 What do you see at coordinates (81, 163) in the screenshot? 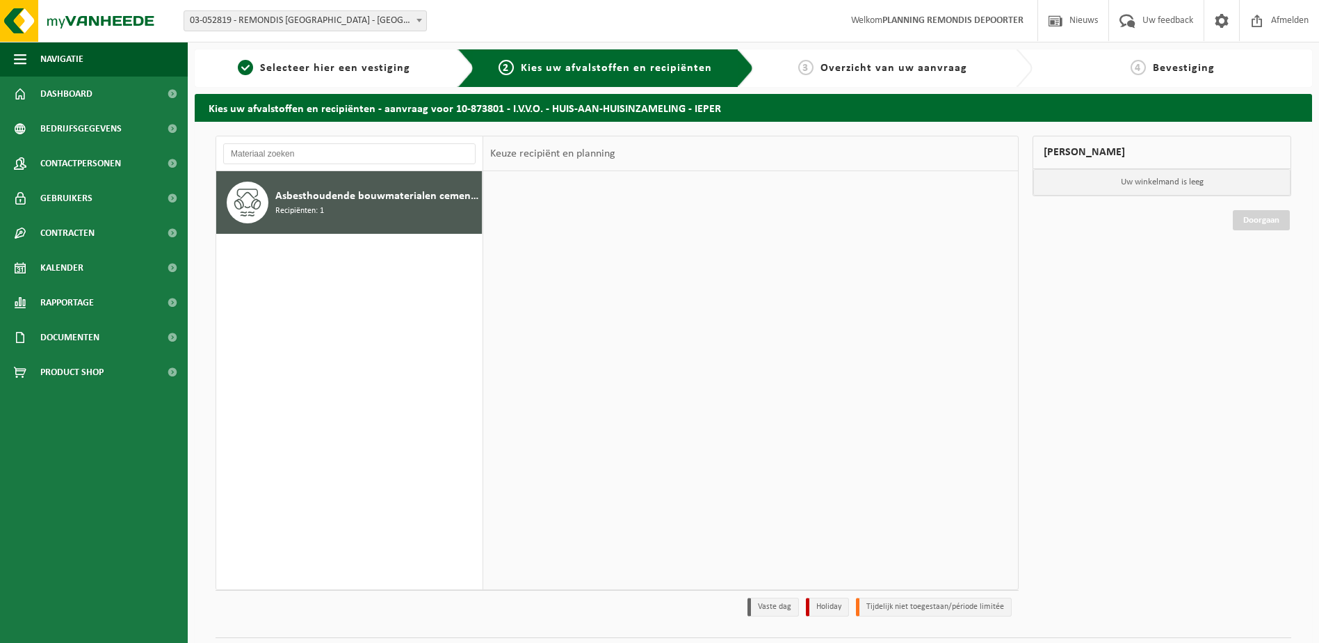
I see `span: Contactpersonen` at bounding box center [81, 163].